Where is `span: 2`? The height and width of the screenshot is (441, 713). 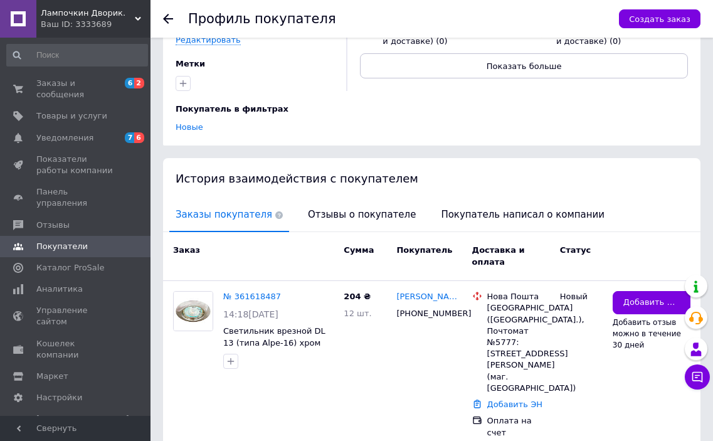 span: 2 is located at coordinates (139, 83).